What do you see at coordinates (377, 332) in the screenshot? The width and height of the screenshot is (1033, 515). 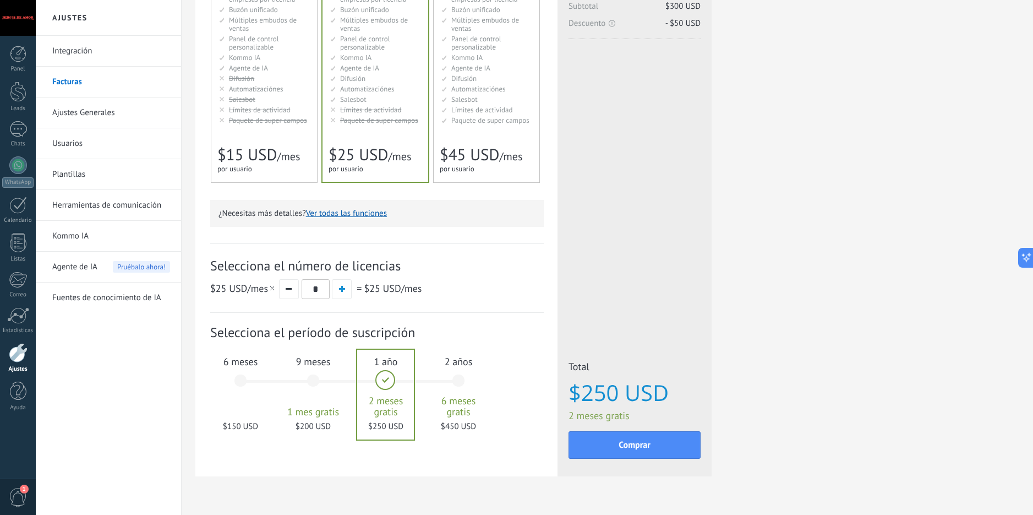 I see `span: Selecciona el período de suscripción` at bounding box center [377, 332].